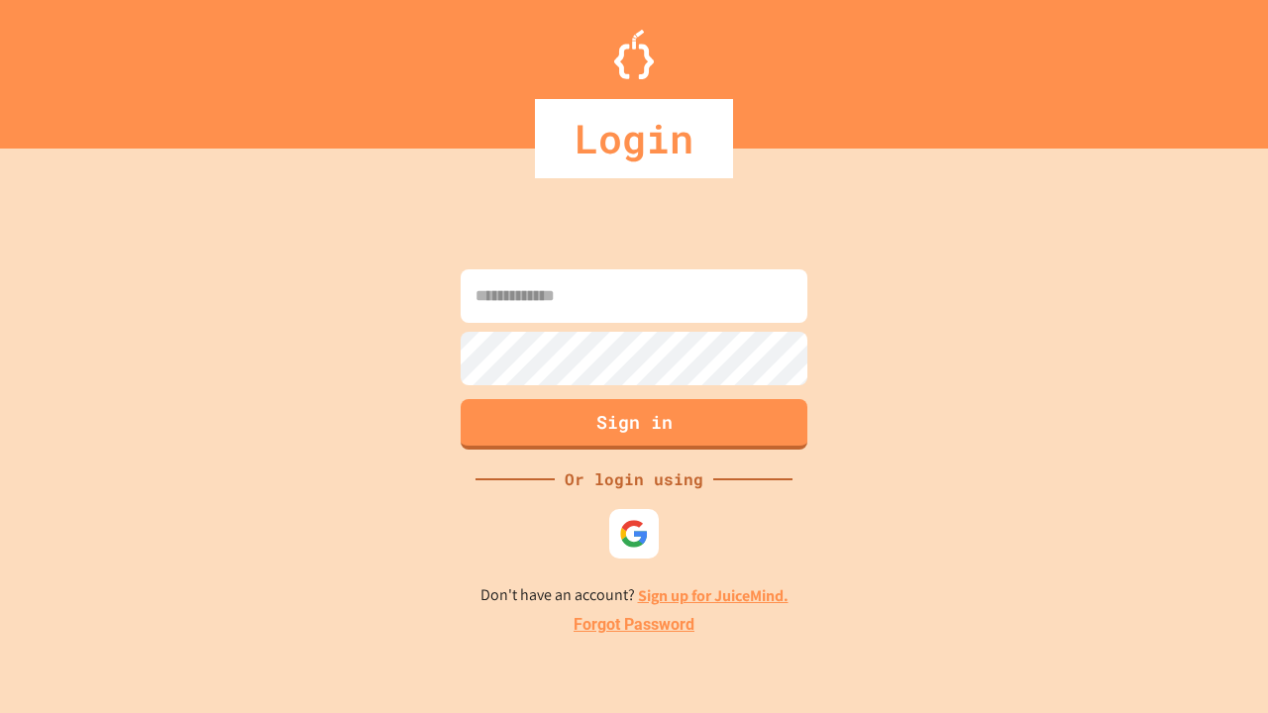  What do you see at coordinates (634, 625) in the screenshot?
I see `a: Forgot Password` at bounding box center [634, 625].